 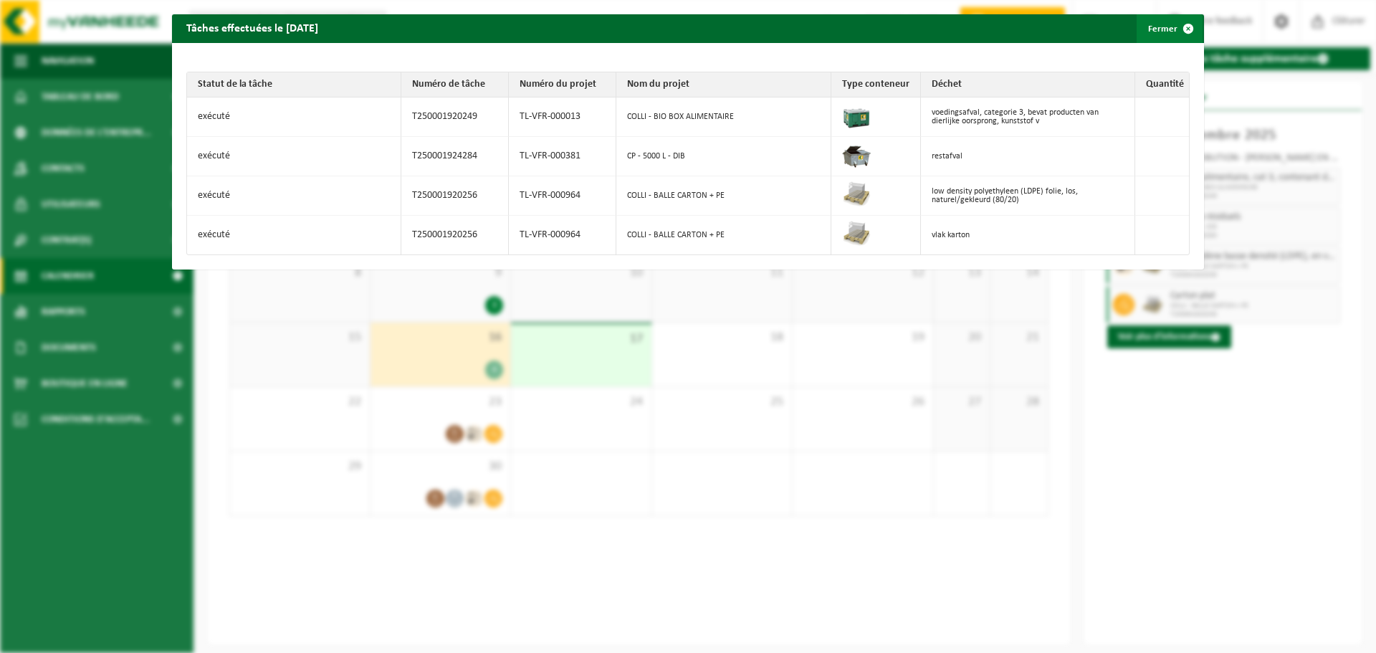 What do you see at coordinates (455, 117) in the screenshot?
I see `td: T250001920249` at bounding box center [455, 117].